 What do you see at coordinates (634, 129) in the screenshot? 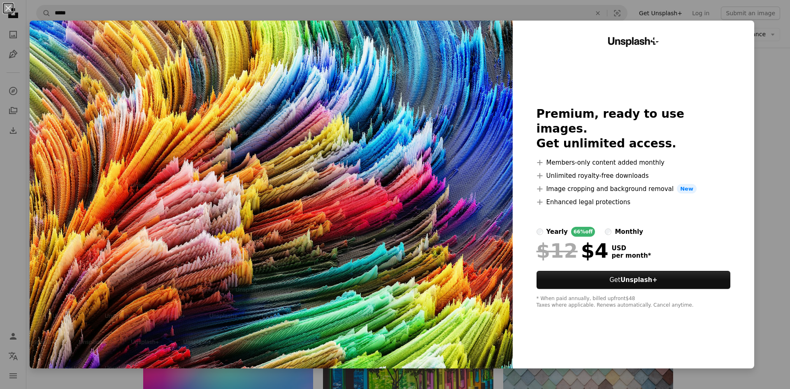
I see `h2: Premium, ready to use images. Get unlimited access.` at bounding box center [634, 129].